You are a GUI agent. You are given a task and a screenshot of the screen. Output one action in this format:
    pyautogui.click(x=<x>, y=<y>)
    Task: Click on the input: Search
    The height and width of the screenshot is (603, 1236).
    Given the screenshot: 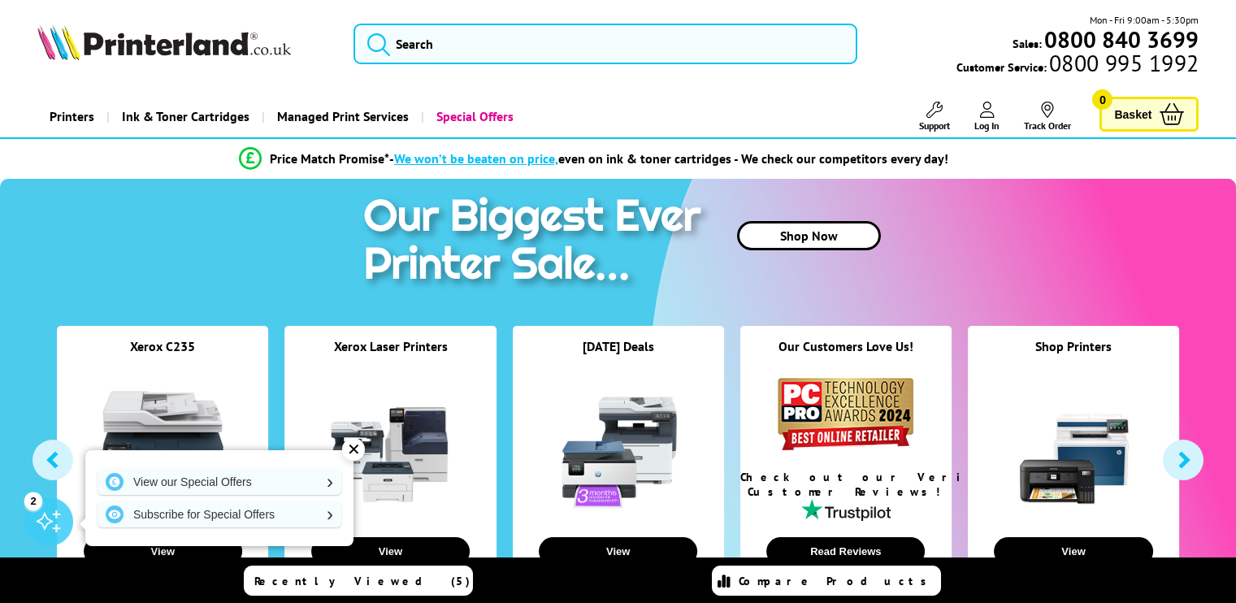 What is the action you would take?
    pyautogui.click(x=605, y=44)
    